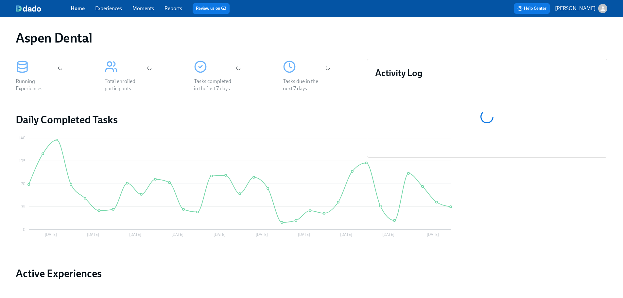  What do you see at coordinates (126, 85) in the screenshot?
I see `div: Total enrolled participants` at bounding box center [126, 85].